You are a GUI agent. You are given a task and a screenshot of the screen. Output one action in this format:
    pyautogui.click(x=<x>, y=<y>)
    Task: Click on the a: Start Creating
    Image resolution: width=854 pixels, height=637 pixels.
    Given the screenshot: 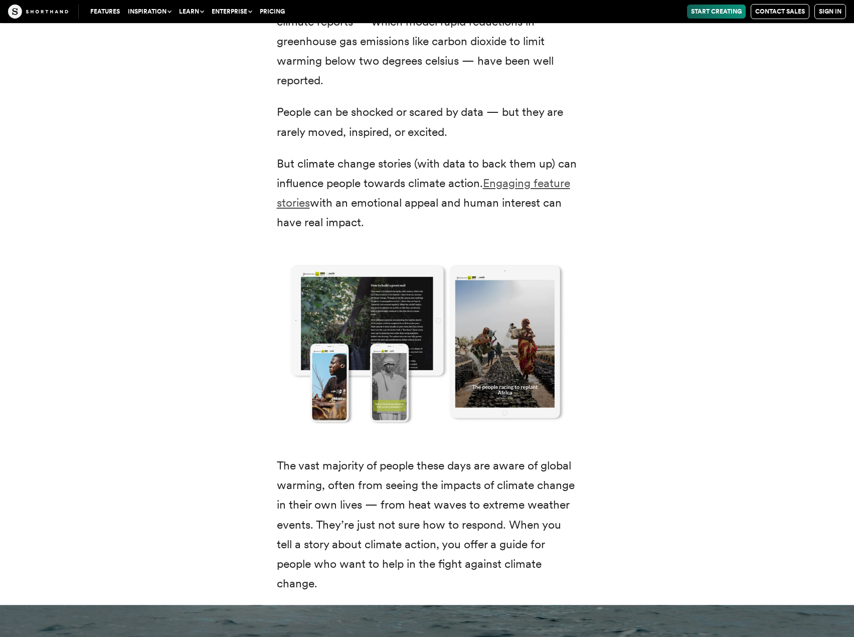 What is the action you would take?
    pyautogui.click(x=716, y=12)
    